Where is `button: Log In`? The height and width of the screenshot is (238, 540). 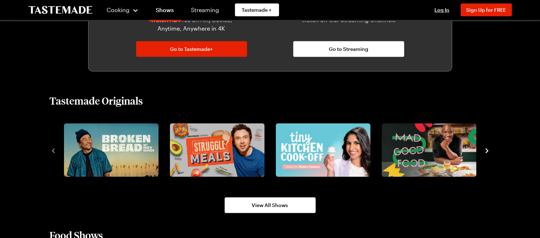
button: Log In is located at coordinates (443, 10).